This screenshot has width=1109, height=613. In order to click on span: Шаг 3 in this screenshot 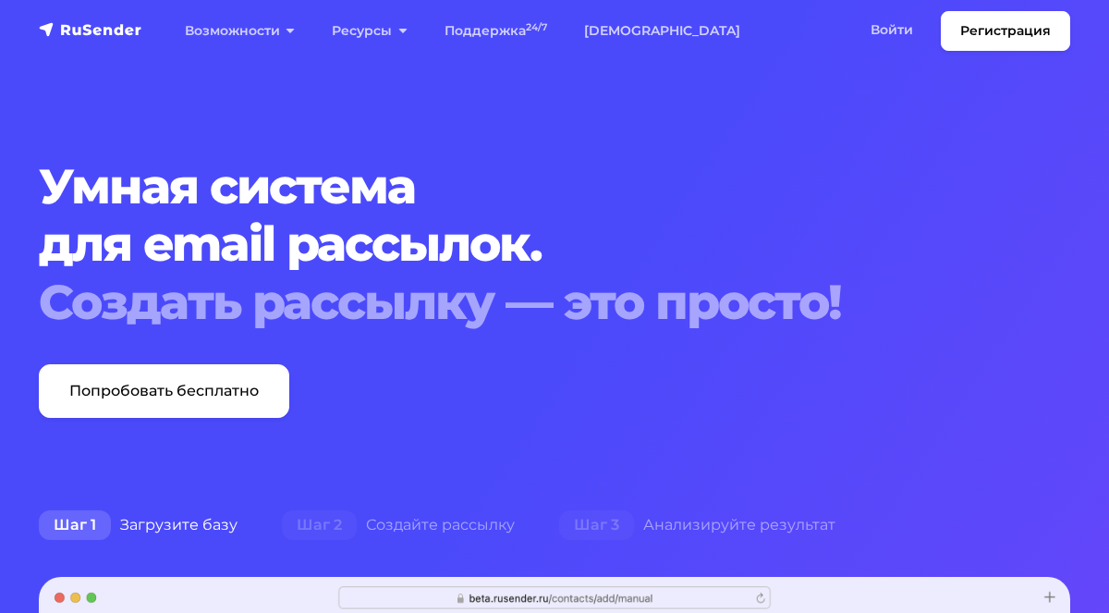, I will do `click(596, 525)`.